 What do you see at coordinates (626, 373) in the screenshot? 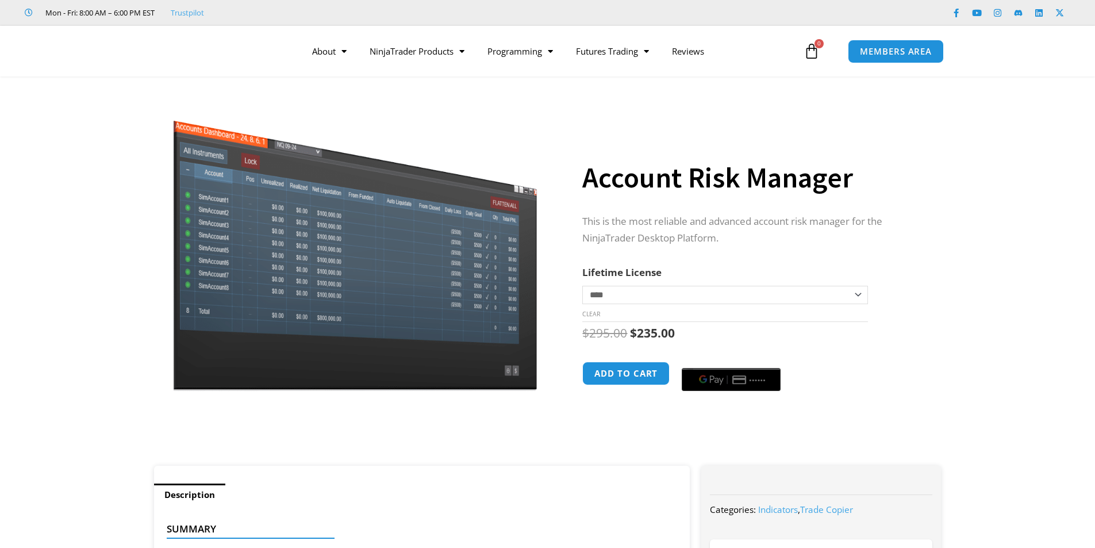
I see `button: Add to cart` at bounding box center [626, 373].